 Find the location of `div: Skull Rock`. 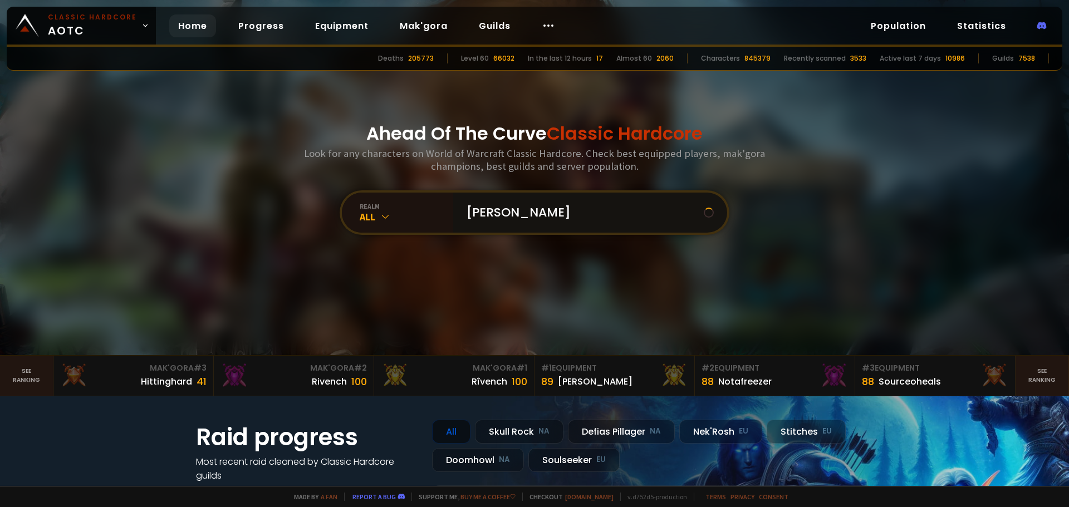

div: Skull Rock is located at coordinates (519, 432).